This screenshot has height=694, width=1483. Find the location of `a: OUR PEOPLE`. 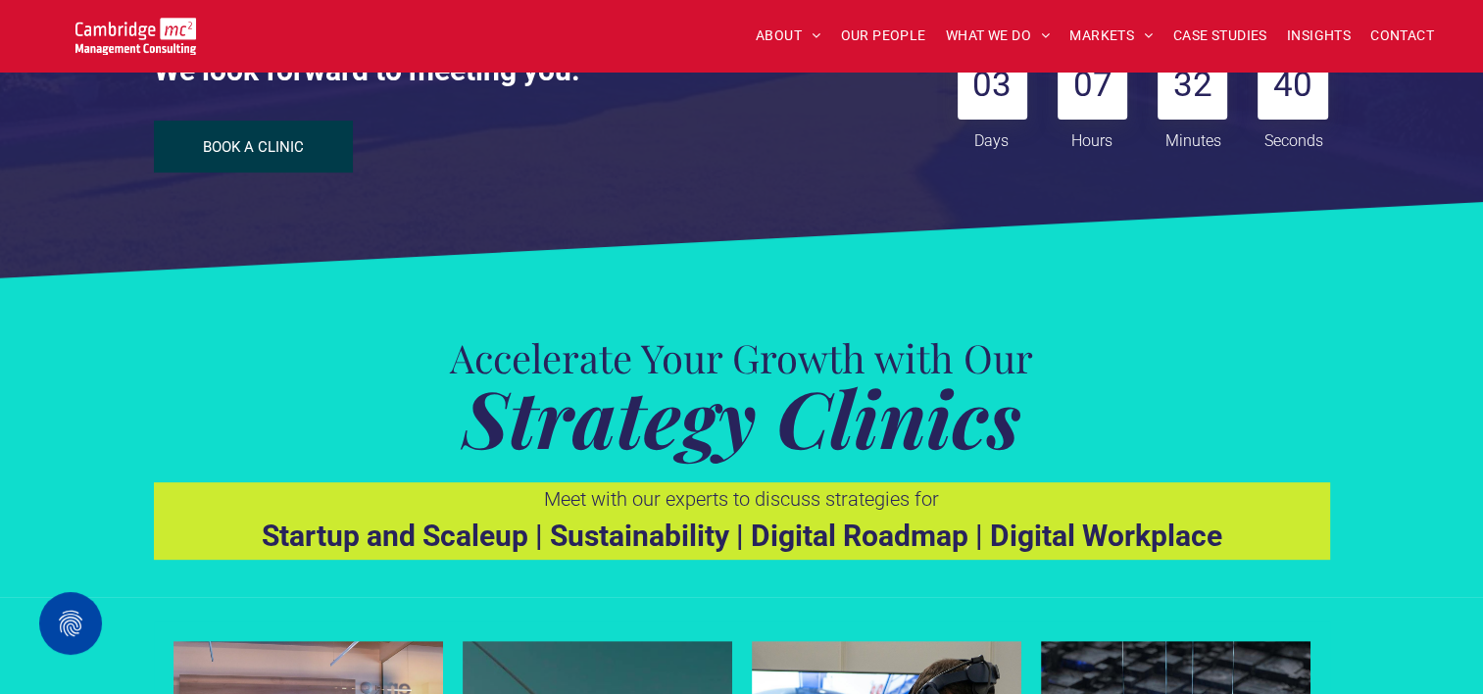

a: OUR PEOPLE is located at coordinates (882, 35).